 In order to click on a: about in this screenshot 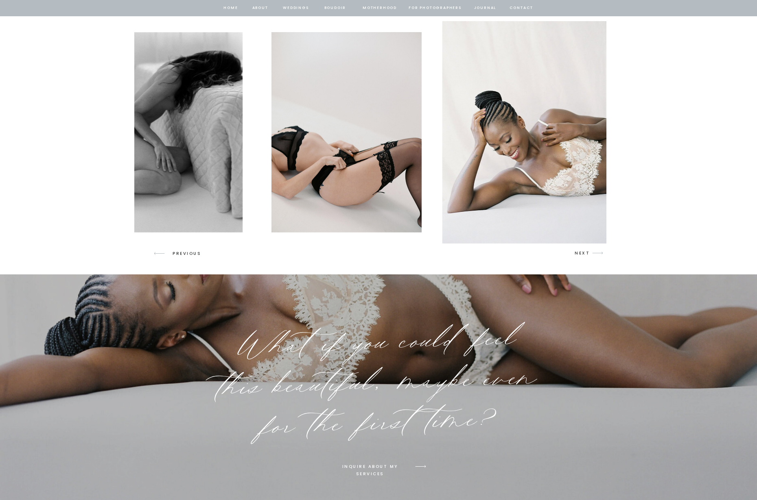, I will do `click(260, 8)`.